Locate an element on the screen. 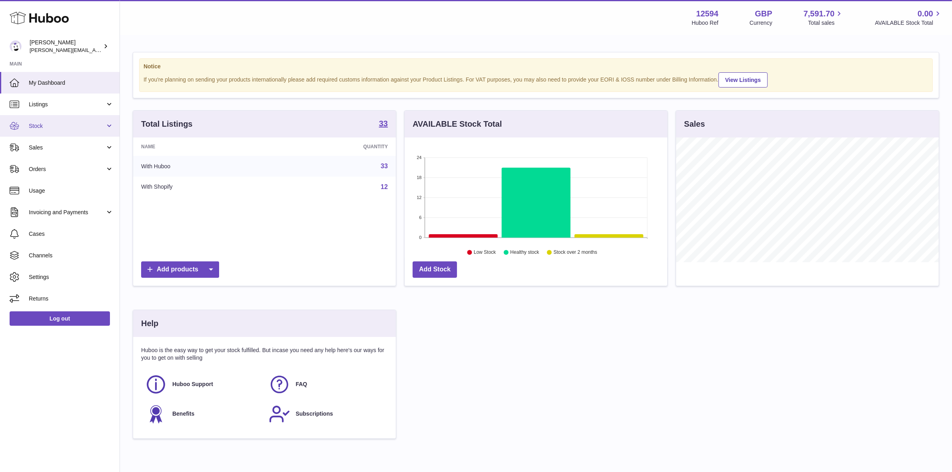 The image size is (952, 472). span: Channels is located at coordinates (71, 256).